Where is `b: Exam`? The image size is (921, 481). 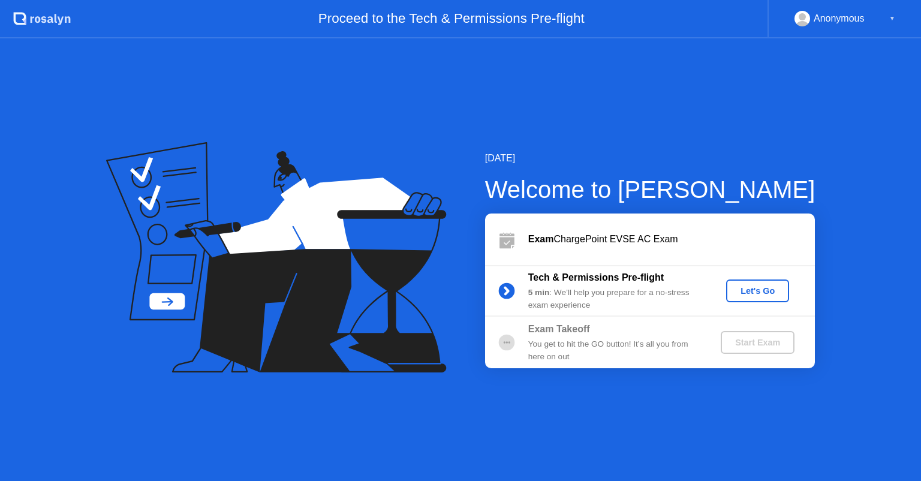
b: Exam is located at coordinates (541, 239).